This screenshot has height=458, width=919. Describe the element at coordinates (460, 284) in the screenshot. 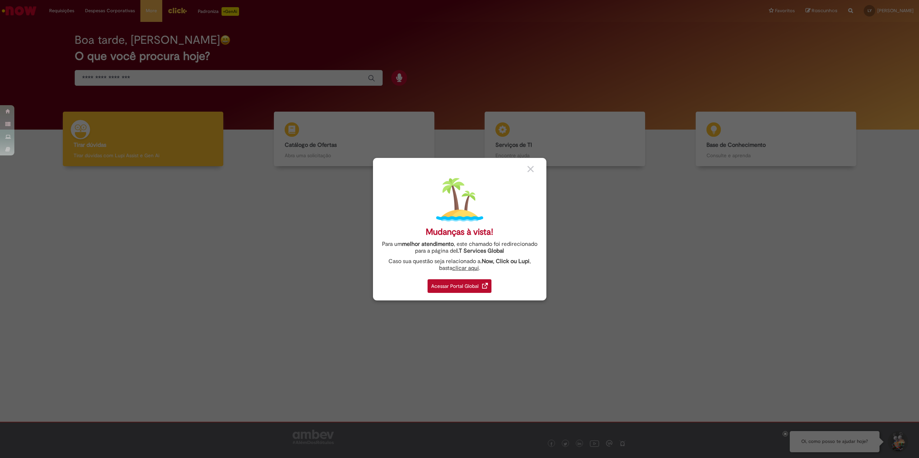

I see `a: Acessar Portal Global` at that location.